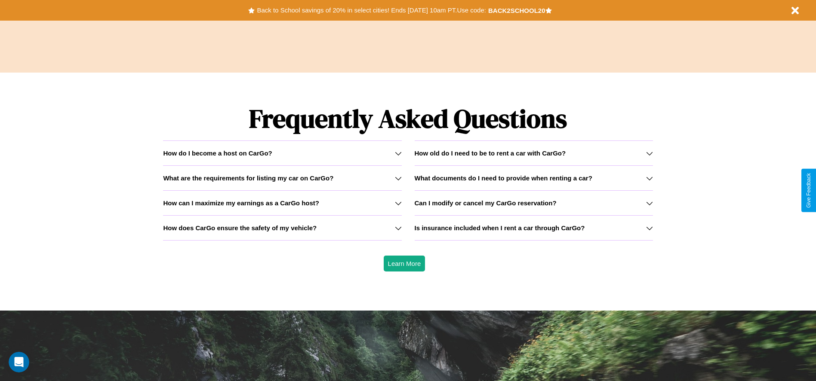 The image size is (816, 381). Describe the element at coordinates (490, 153) in the screenshot. I see `h3: How old do I need to be to rent a car with CarGo?` at that location.